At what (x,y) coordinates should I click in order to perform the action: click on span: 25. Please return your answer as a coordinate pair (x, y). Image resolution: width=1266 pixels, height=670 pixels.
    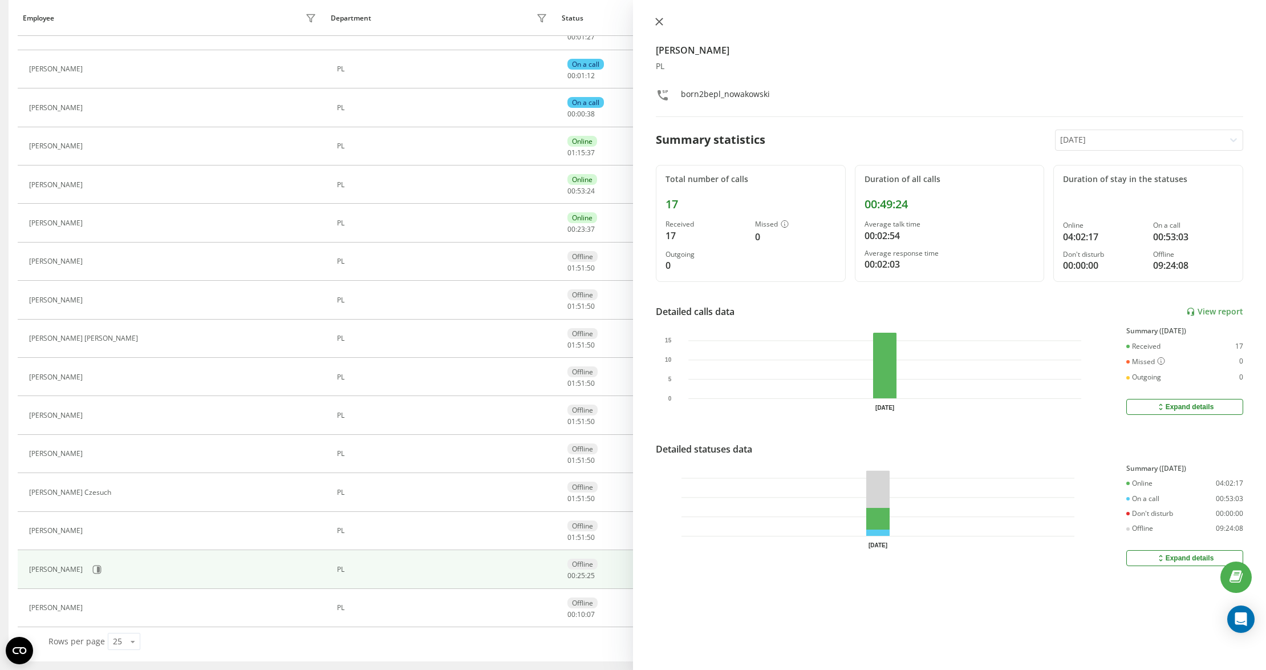
    Looking at the image, I should click on (591, 575).